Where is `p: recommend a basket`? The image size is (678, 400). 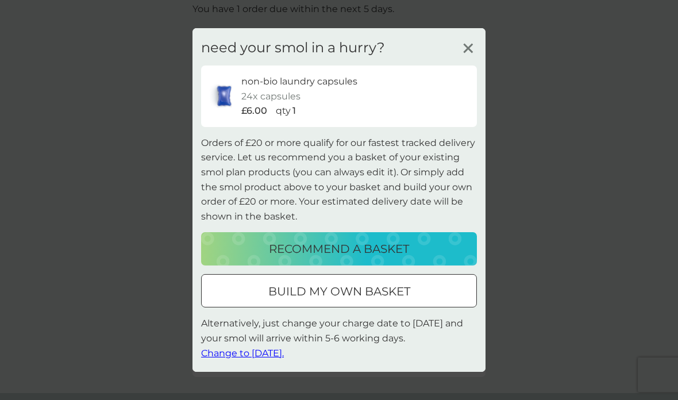
p: recommend a basket is located at coordinates (339, 249).